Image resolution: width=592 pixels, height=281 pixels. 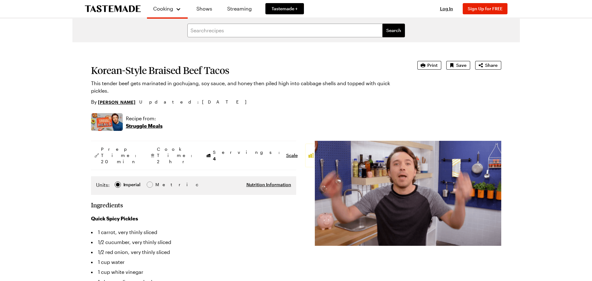 I want to click on li: 1 carrot, very thinly sliced, so click(x=193, y=232).